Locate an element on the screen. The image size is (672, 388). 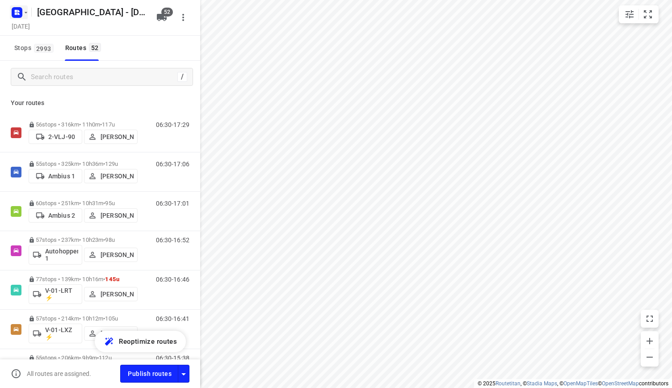
button: V-01-LXZ ⚡ is located at coordinates (55, 333).